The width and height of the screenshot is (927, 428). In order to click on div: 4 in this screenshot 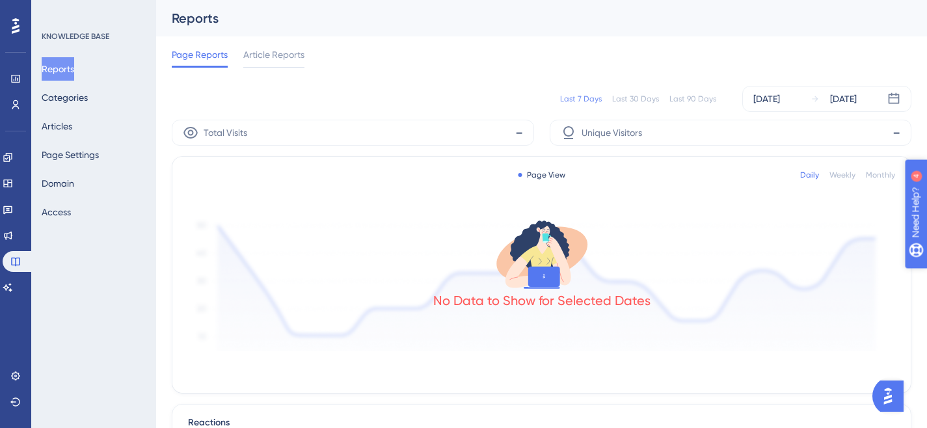, I will do `click(92, 12)`.